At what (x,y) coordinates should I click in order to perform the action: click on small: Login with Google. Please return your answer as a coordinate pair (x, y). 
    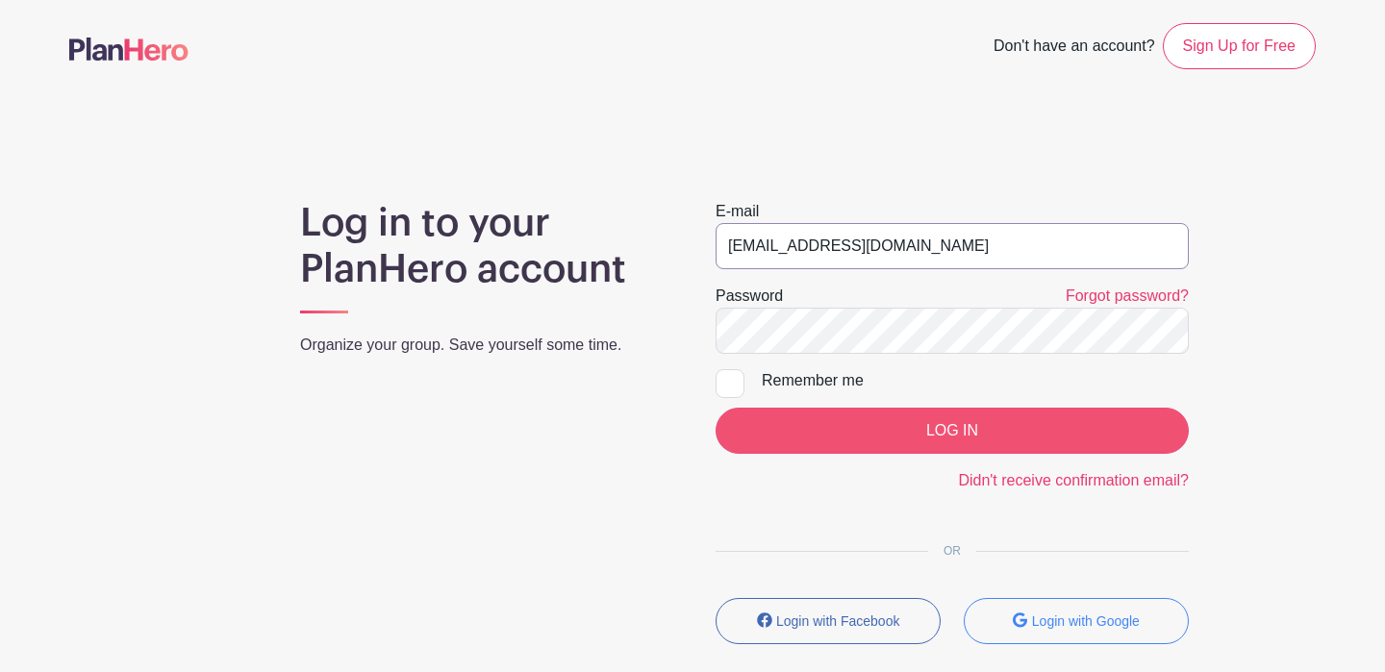
    Looking at the image, I should click on (1086, 621).